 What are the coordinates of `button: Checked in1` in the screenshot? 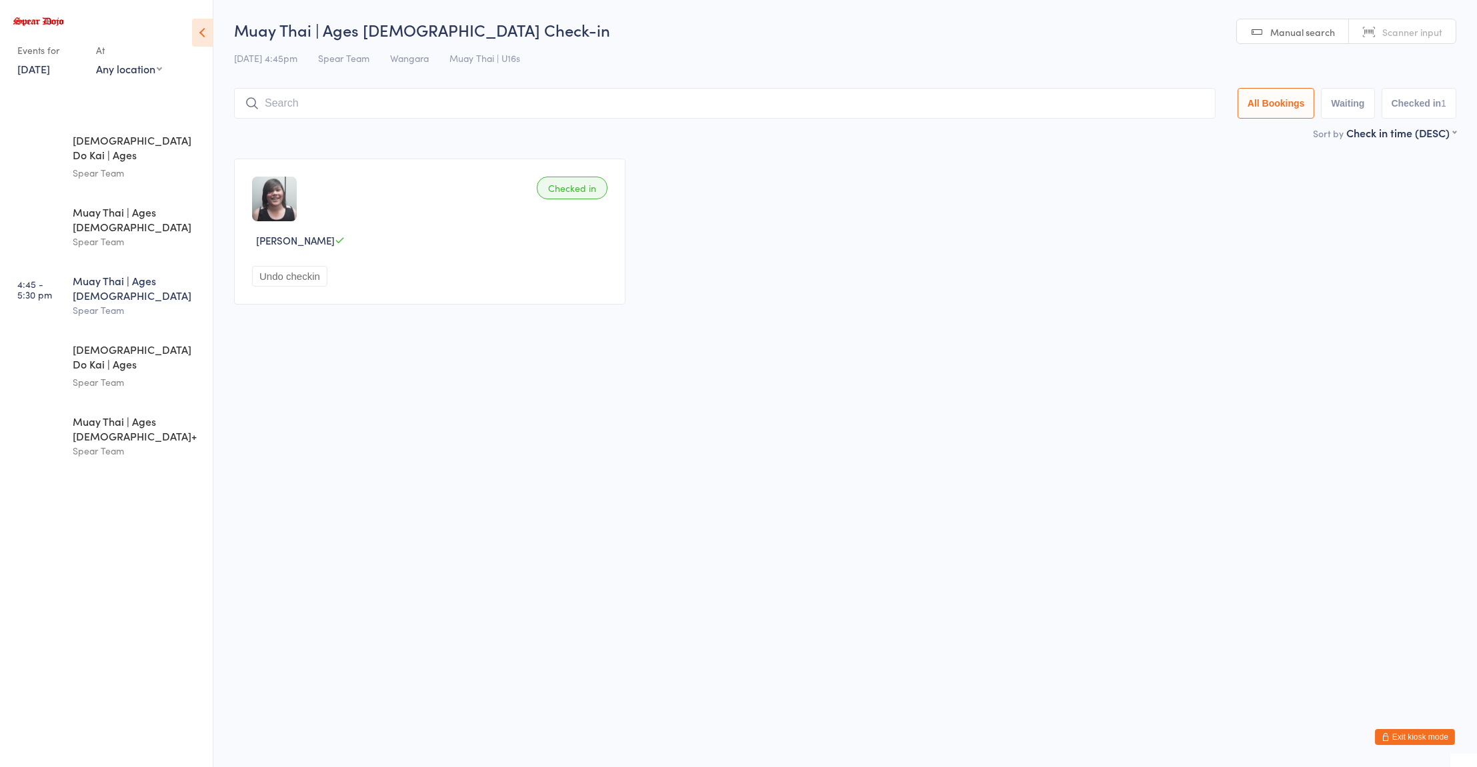 It's located at (1419, 103).